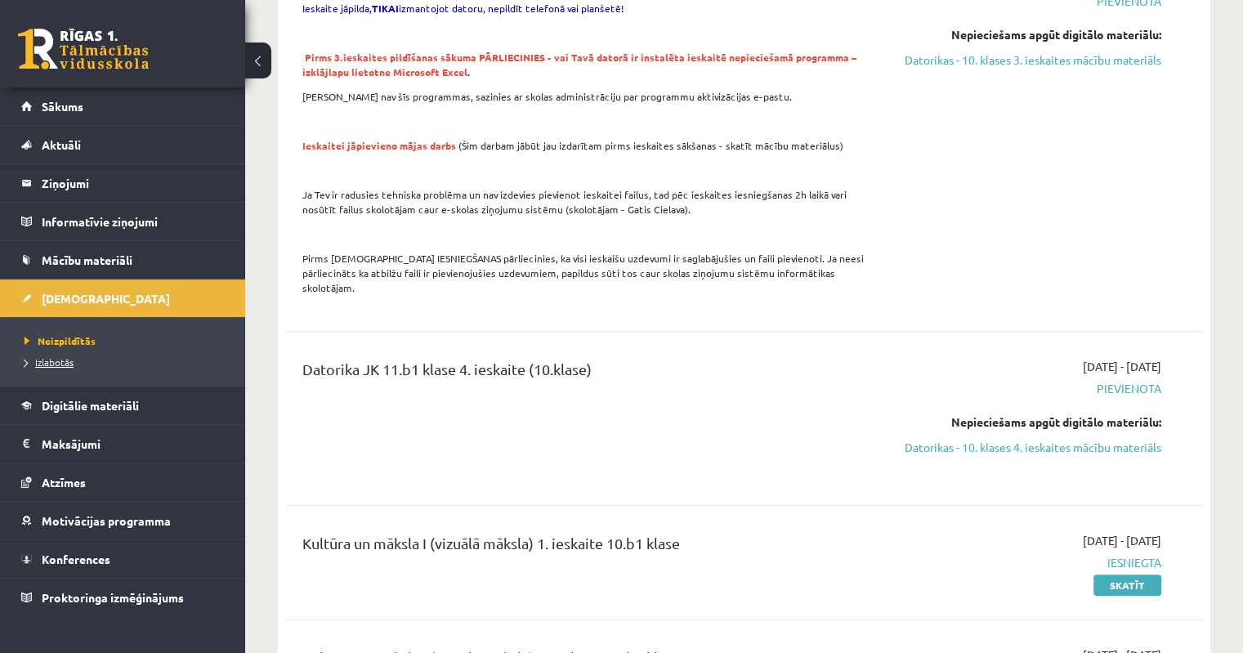 This screenshot has width=1243, height=653. I want to click on a: Aktuāli, so click(123, 145).